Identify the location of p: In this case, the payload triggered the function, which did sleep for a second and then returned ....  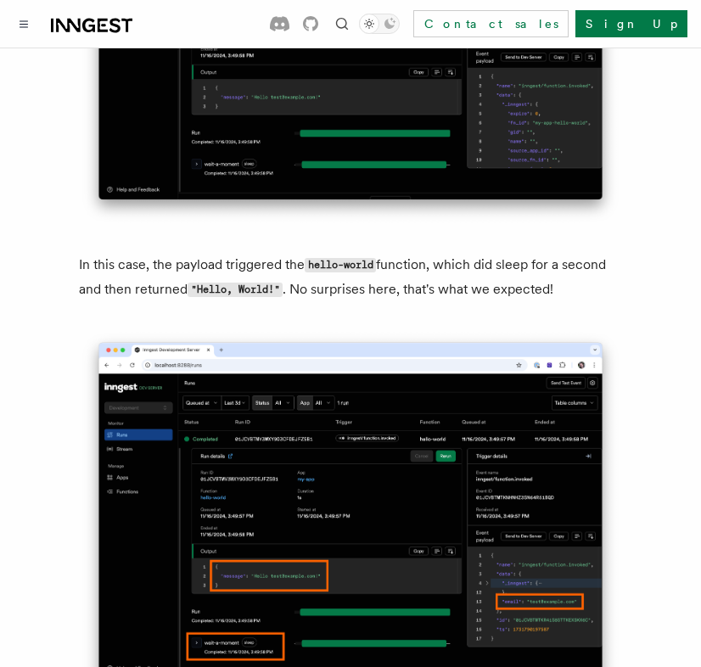
(351, 278).